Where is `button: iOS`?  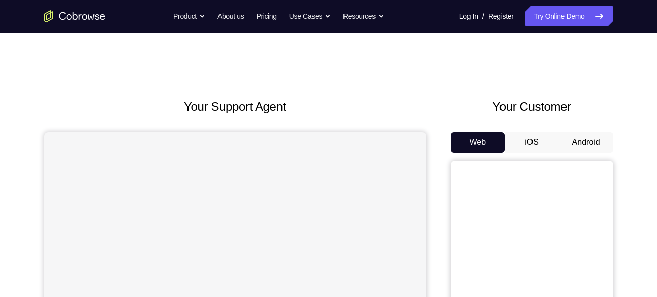
button: iOS is located at coordinates (531, 142).